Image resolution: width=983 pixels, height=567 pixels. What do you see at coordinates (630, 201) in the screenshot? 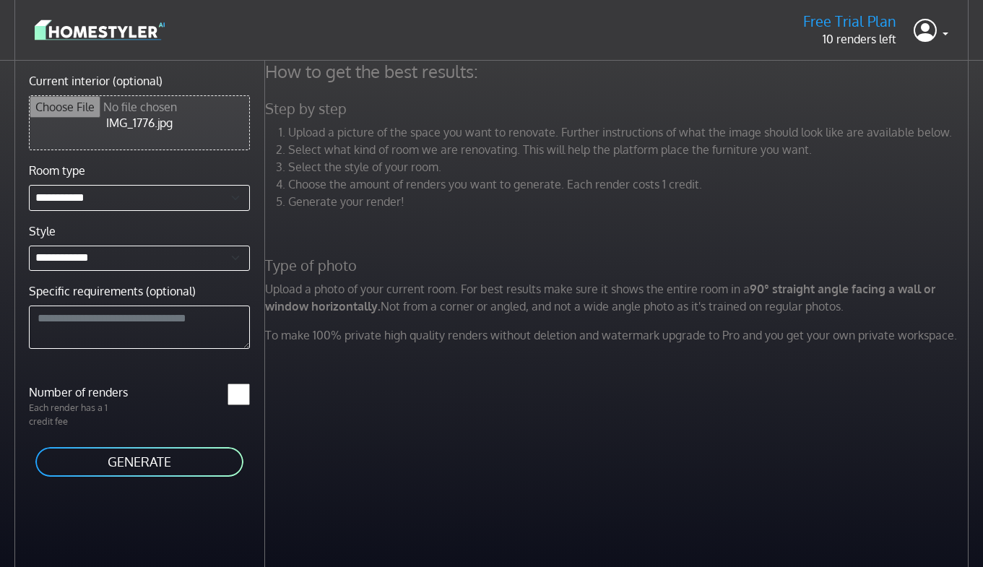
I see `li: Generate your render!` at bounding box center [630, 201].